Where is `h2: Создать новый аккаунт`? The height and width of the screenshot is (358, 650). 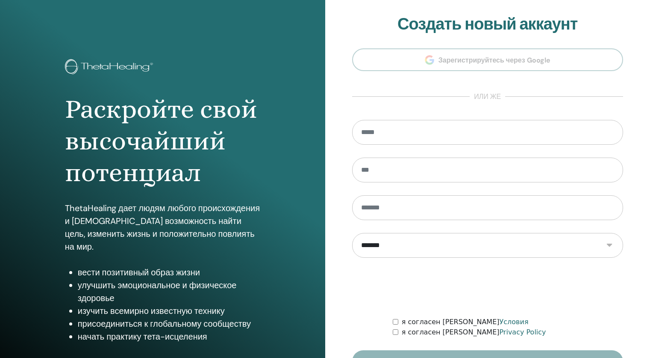
h2: Создать новый аккаунт is located at coordinates (488, 24).